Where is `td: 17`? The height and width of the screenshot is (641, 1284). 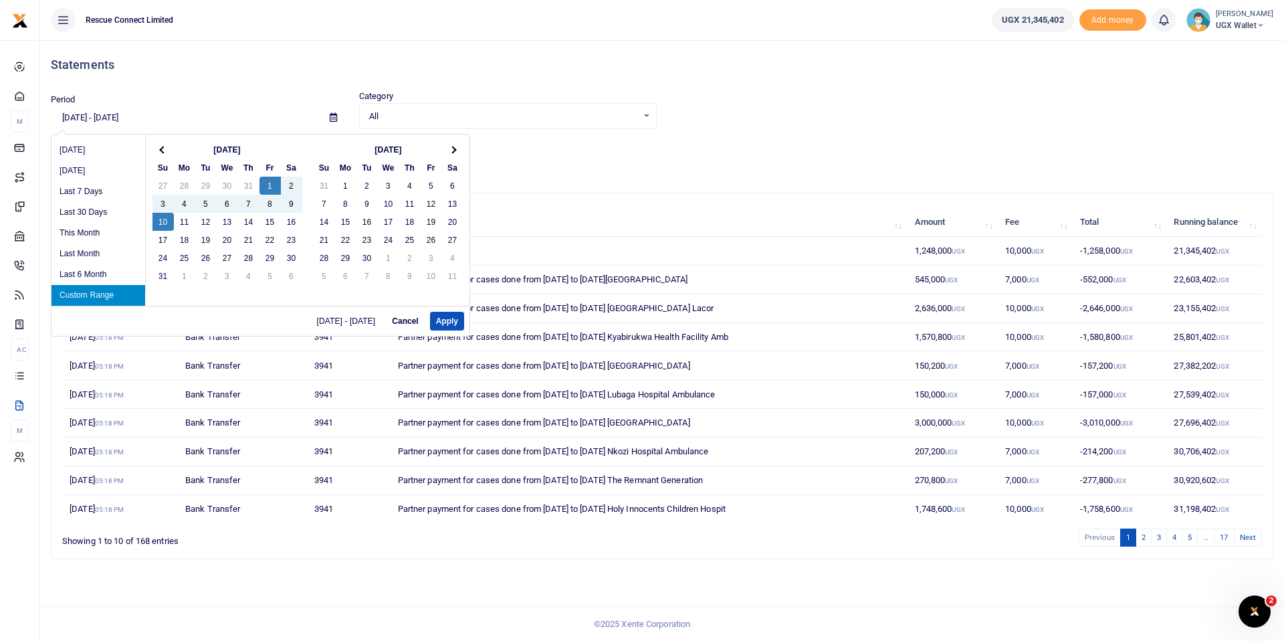
td: 17 is located at coordinates (163, 239).